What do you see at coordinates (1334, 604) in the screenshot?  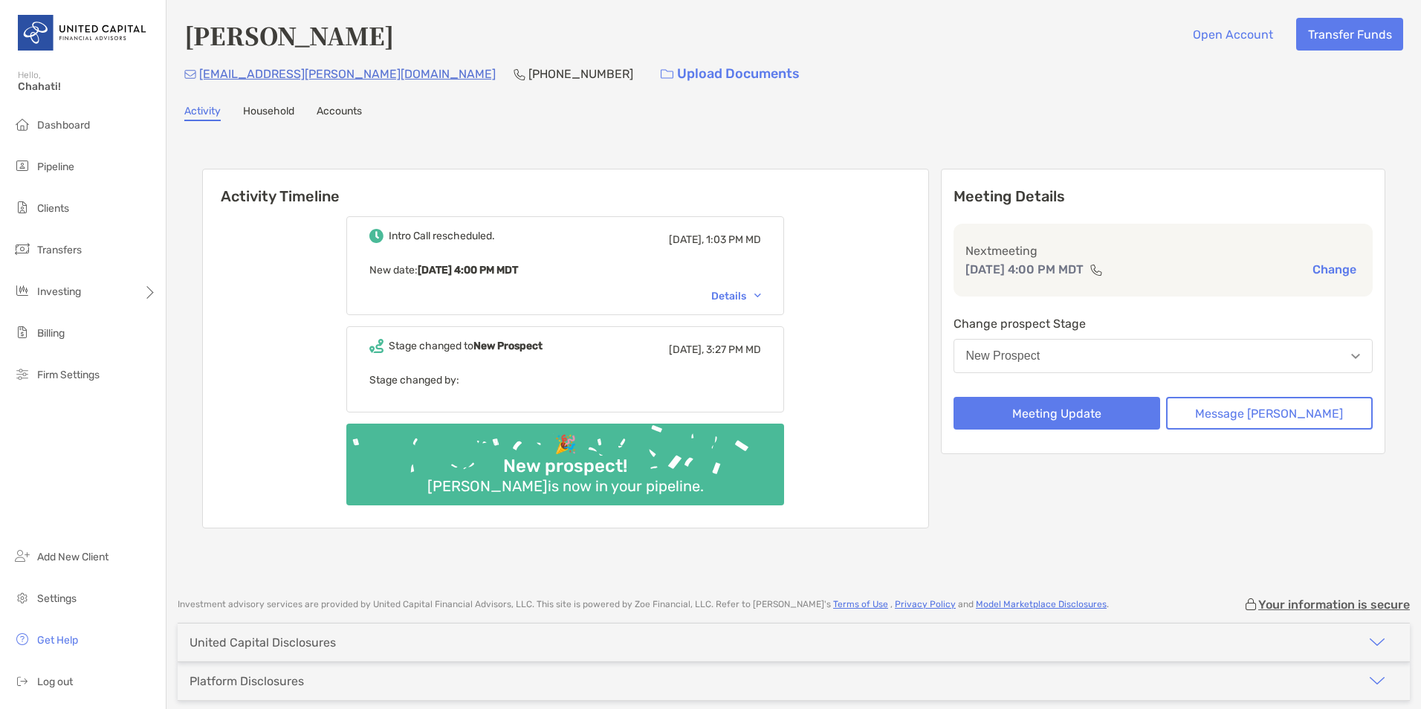 I see `p: Your information is secure` at bounding box center [1334, 604].